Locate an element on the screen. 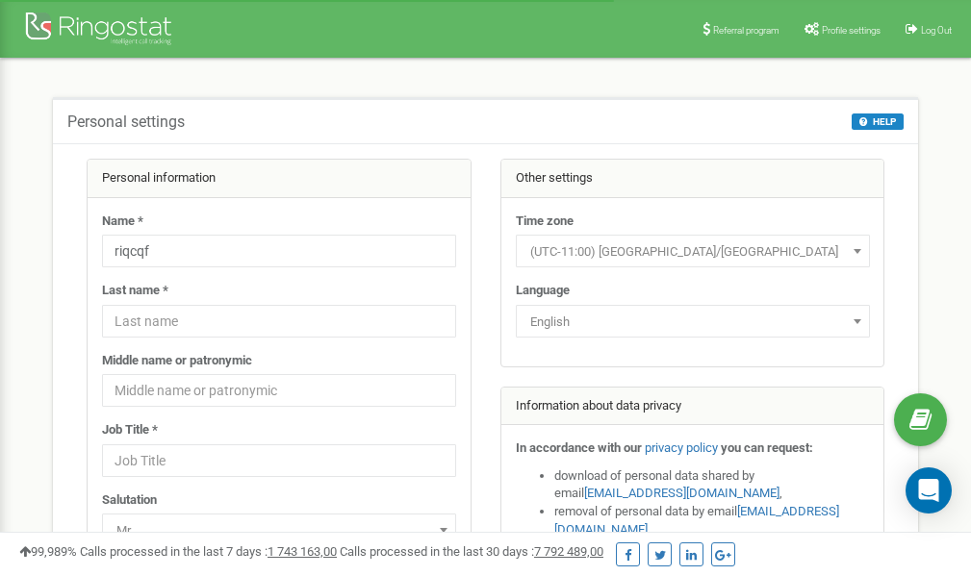 The height and width of the screenshot is (576, 971). span: Calls processed in the last 7 days : is located at coordinates (208, 551).